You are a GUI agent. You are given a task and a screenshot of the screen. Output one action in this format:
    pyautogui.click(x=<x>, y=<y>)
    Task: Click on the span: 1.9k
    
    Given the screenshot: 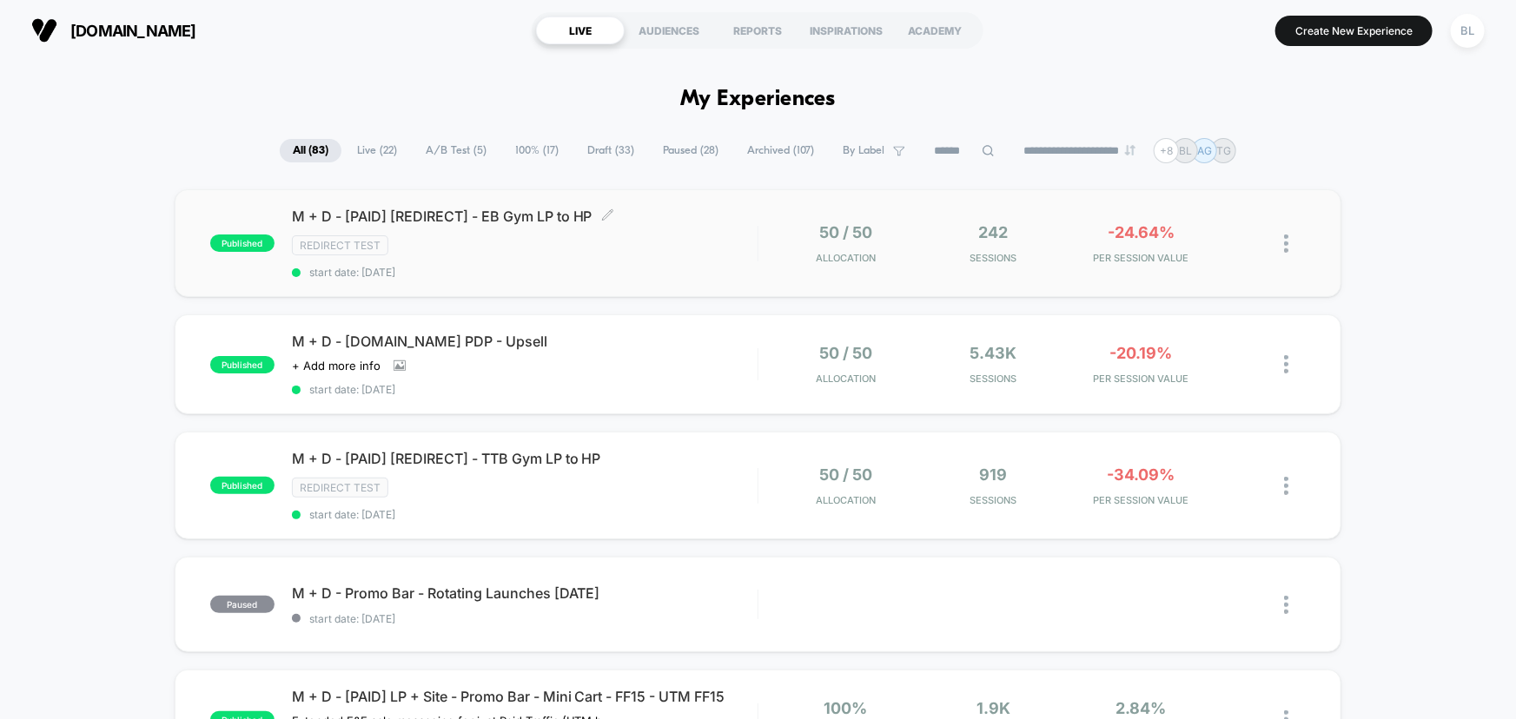 What is the action you would take?
    pyautogui.click(x=993, y=708)
    